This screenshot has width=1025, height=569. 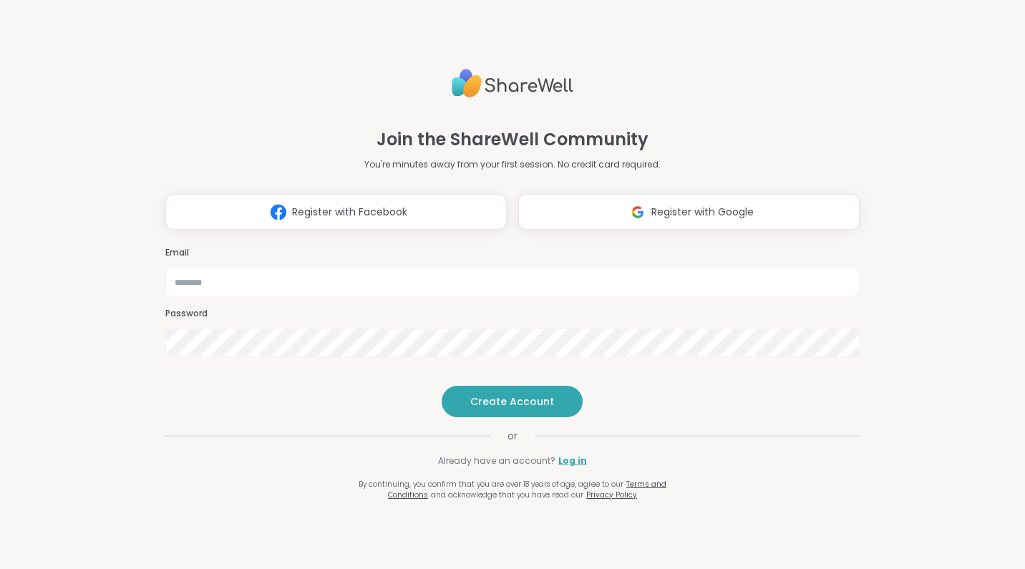 I want to click on span: By continuing, you confirm that you are over 18 years of age, agree to our, so click(x=491, y=484).